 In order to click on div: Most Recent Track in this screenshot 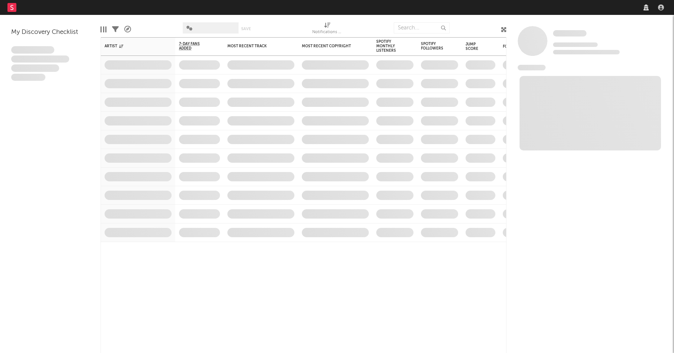, I will do `click(255, 46)`.